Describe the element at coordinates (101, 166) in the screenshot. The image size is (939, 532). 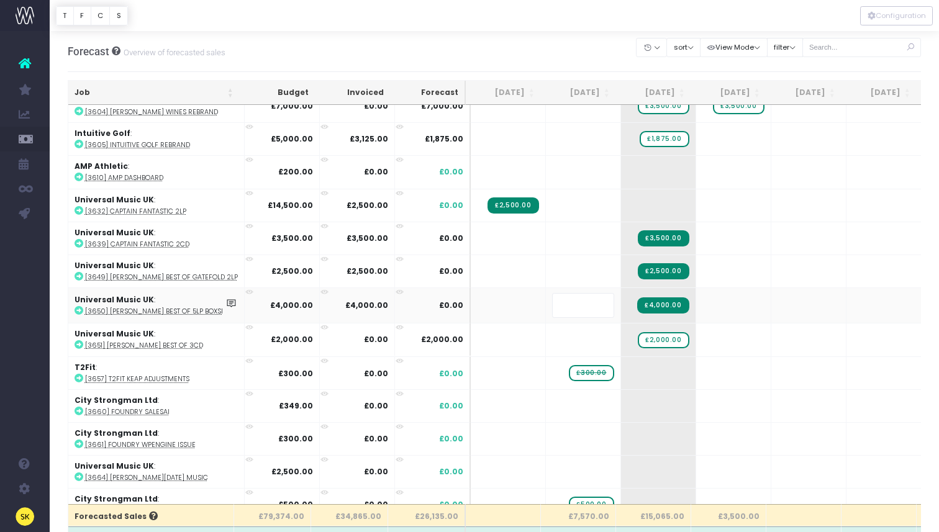
I see `strong: AMP Athletic` at that location.